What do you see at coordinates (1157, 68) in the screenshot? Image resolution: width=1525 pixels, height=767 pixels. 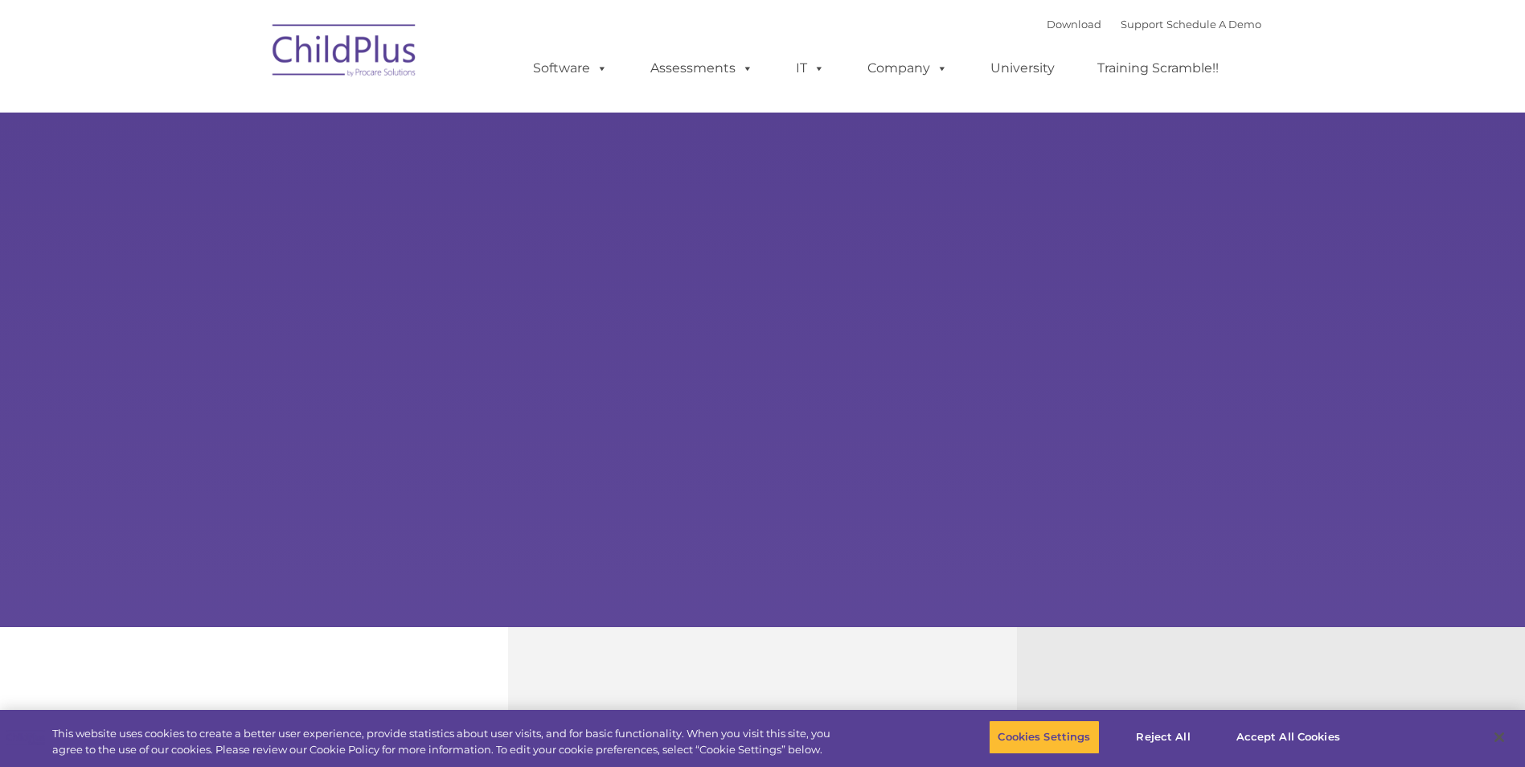 I see `a: Training Scramble!!` at bounding box center [1157, 68].